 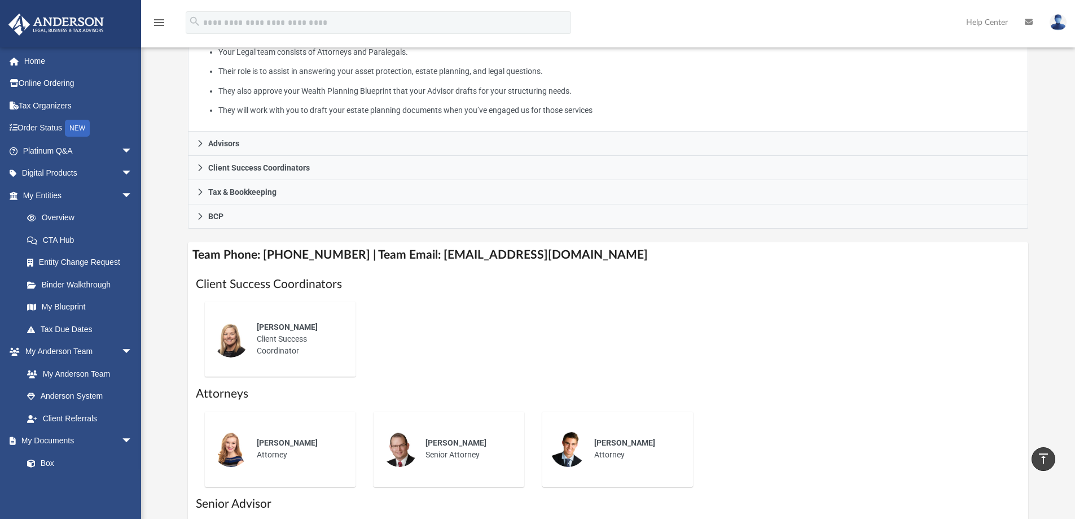 What do you see at coordinates (195, 21) in the screenshot?
I see `i: search` at bounding box center [195, 21].